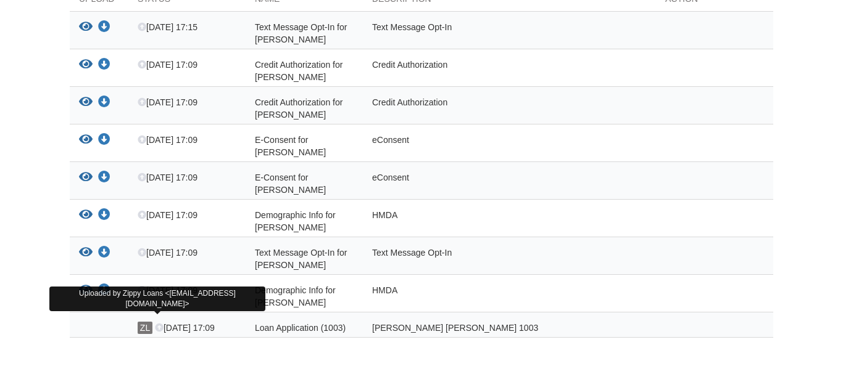 This screenshot has height=374, width=843. Describe the element at coordinates (86, 102) in the screenshot. I see `button: View Credit Authorization for Ivan Gray` at that location.